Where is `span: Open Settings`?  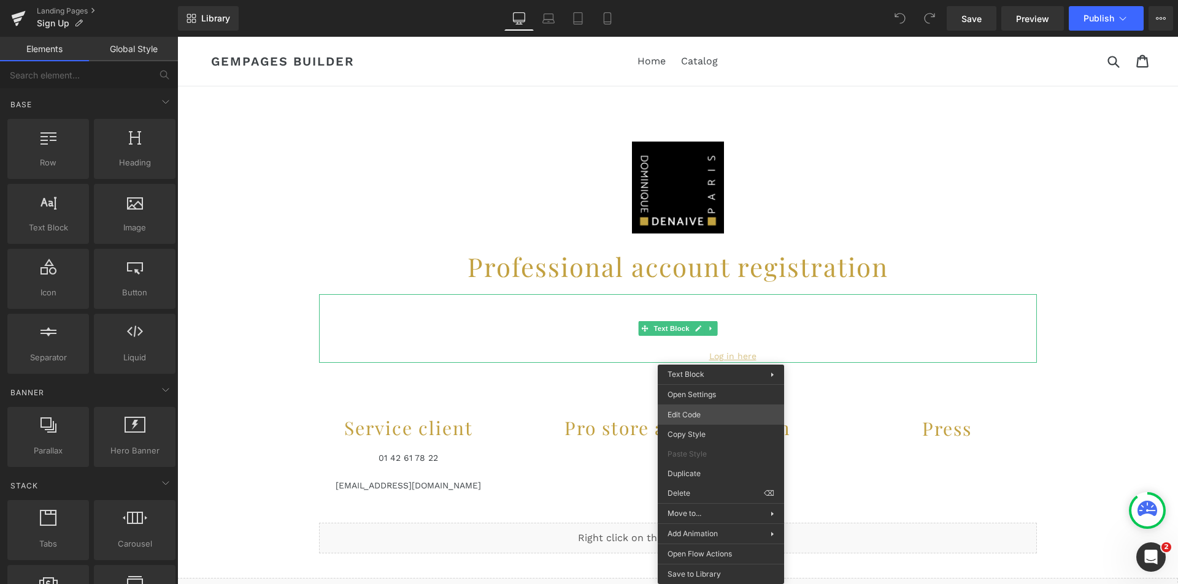
span: Open Settings is located at coordinates (721, 395).